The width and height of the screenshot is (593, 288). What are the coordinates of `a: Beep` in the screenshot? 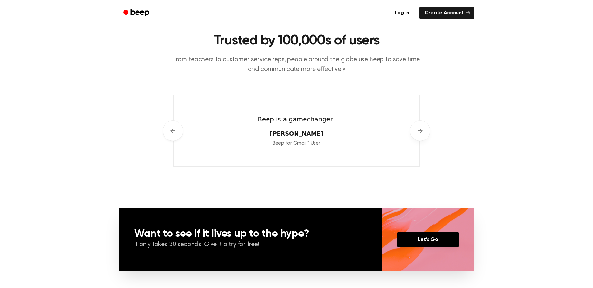 It's located at (137, 13).